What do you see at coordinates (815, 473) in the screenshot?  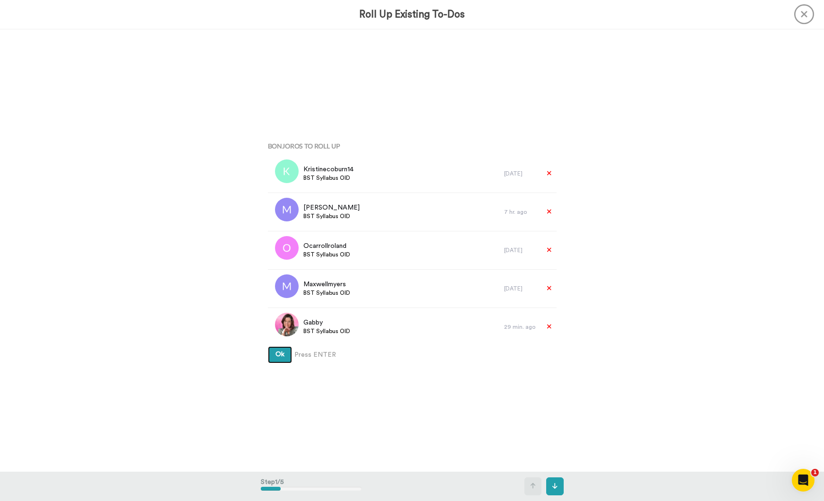 I see `span: 1` at bounding box center [815, 473].